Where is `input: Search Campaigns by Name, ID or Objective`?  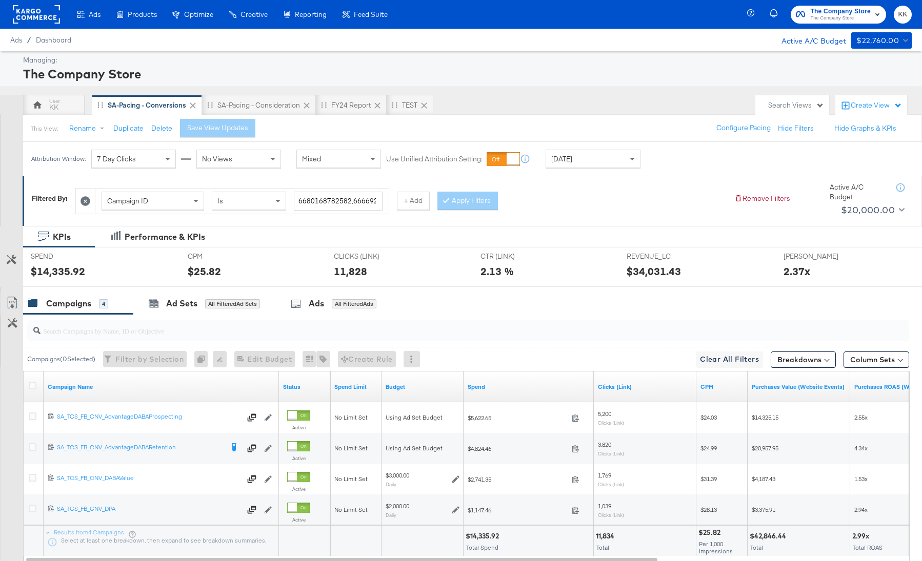 input: Search Campaigns by Name, ID or Objective is located at coordinates (434, 327).